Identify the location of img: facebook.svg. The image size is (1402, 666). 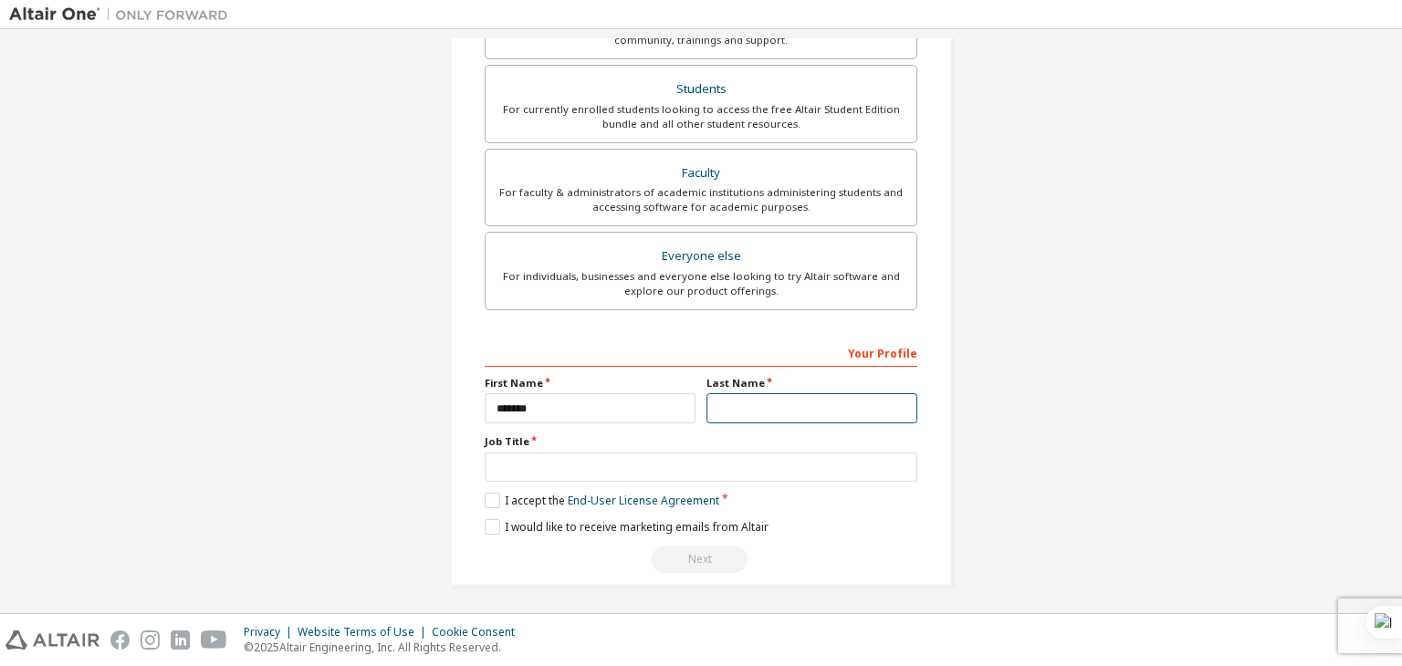
(120, 640).